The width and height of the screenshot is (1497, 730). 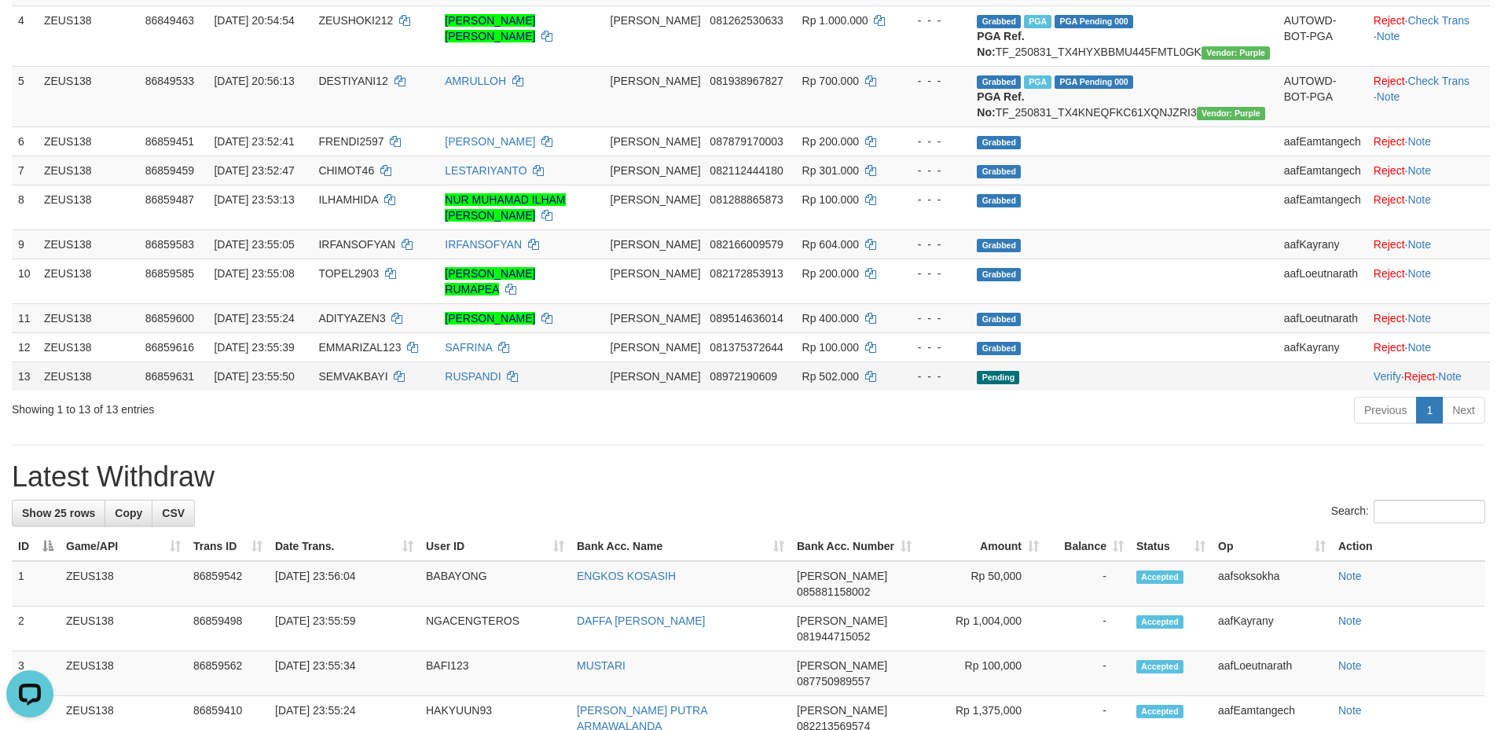 I want to click on span: Copy 085881158002 to clipboard, so click(x=833, y=592).